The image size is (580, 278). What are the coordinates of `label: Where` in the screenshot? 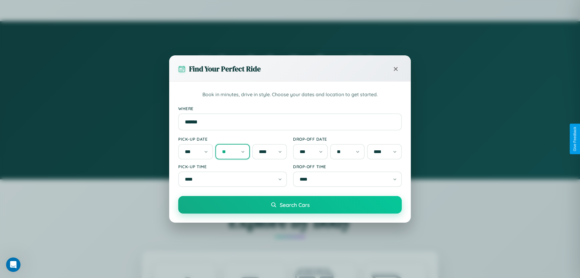 It's located at (290, 108).